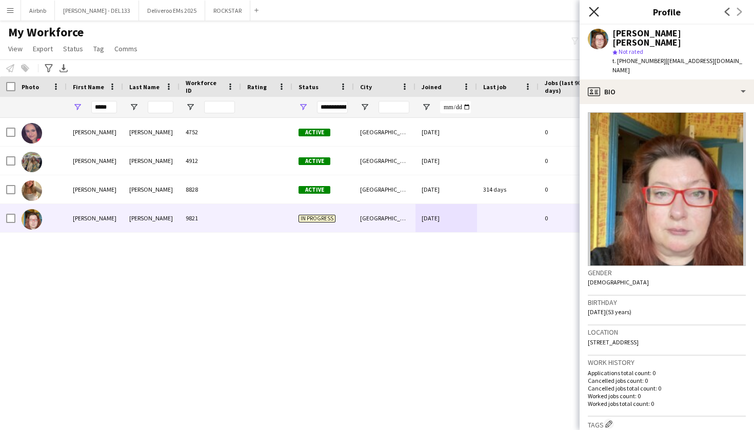 This screenshot has height=430, width=754. Describe the element at coordinates (73, 49) in the screenshot. I see `a: Status` at that location.